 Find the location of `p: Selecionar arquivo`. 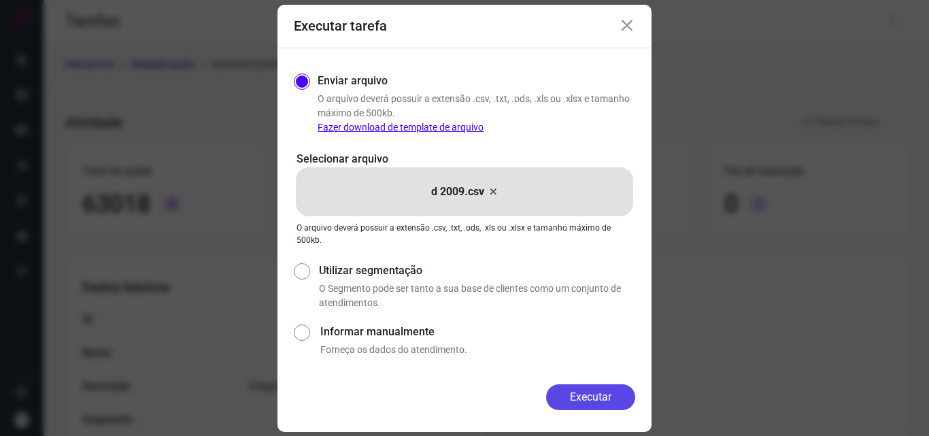

p: Selecionar arquivo is located at coordinates (465, 159).